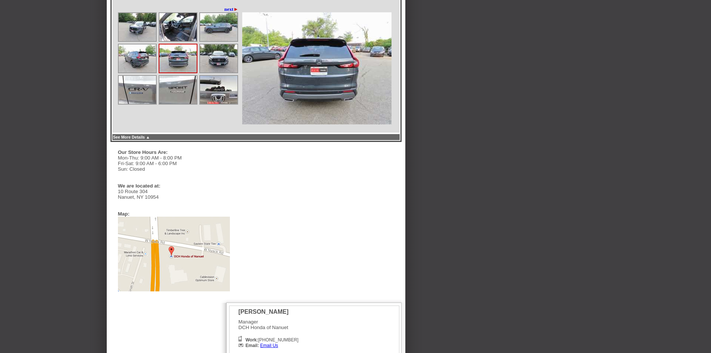 This screenshot has width=711, height=353. I want to click on img: Icon_Email2.png, so click(241, 345).